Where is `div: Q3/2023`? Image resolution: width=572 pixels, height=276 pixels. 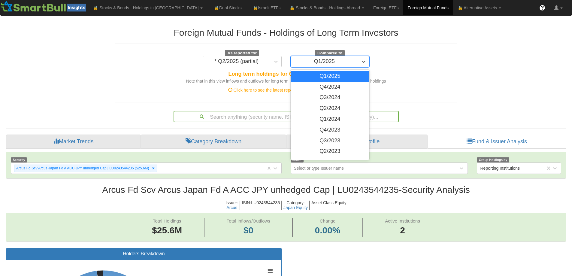 div: Q3/2023 is located at coordinates (330, 141).